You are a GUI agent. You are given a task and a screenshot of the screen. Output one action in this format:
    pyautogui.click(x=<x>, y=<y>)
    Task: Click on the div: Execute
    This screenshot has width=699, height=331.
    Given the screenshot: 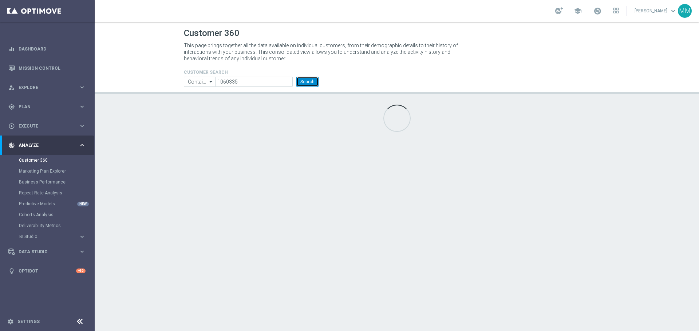 What is the action you would take?
    pyautogui.click(x=43, y=126)
    